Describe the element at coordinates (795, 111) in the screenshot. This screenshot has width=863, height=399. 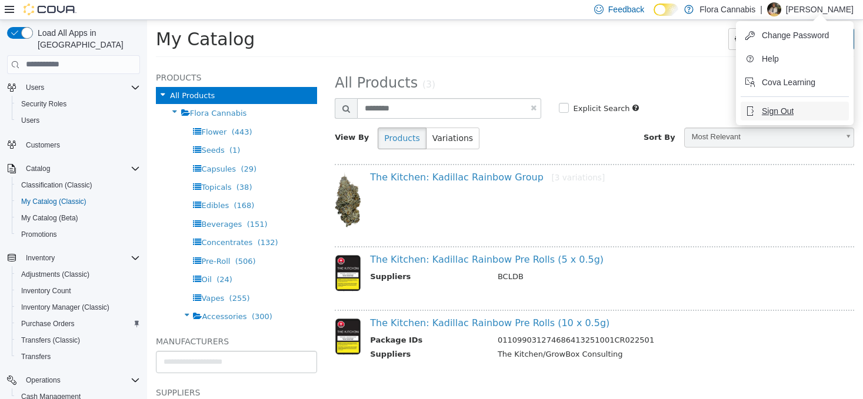
I see `button: Sign Out` at that location.